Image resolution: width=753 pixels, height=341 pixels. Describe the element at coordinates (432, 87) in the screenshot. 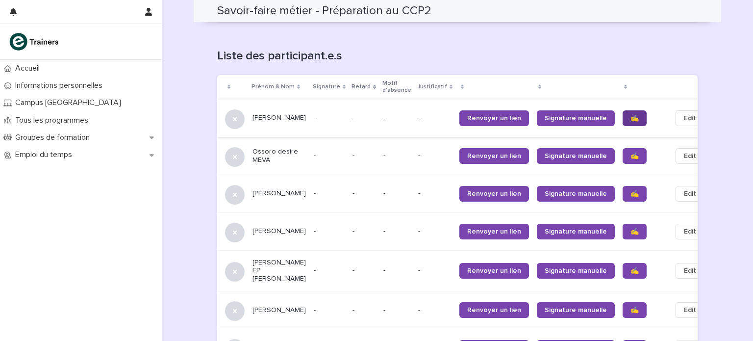

I see `p: Justificatif` at that location.